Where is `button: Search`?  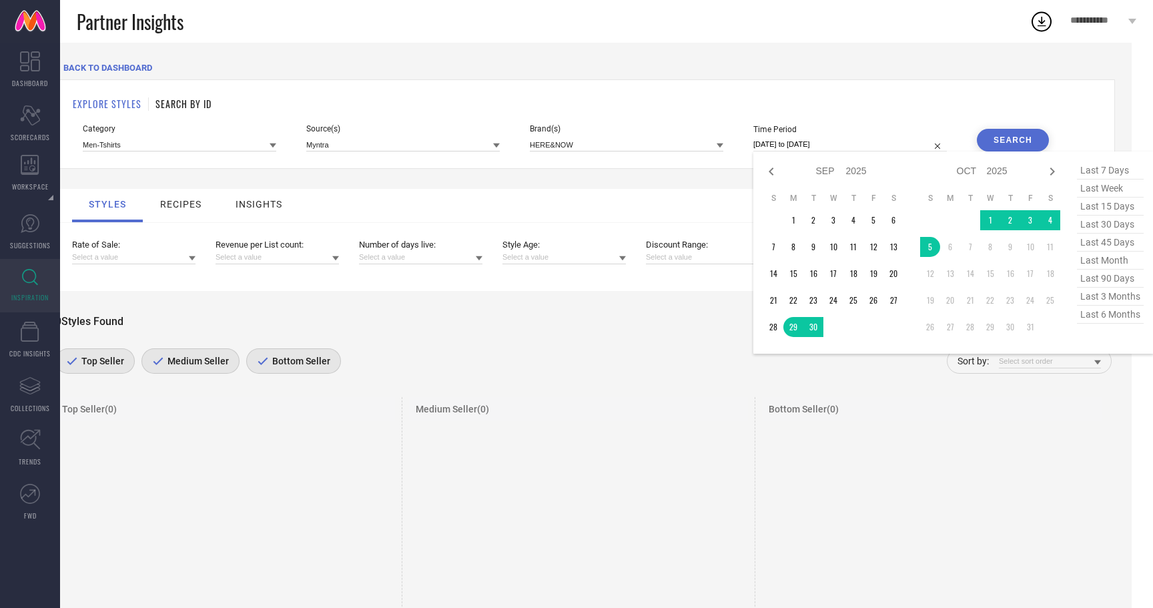 button: Search is located at coordinates (1013, 140).